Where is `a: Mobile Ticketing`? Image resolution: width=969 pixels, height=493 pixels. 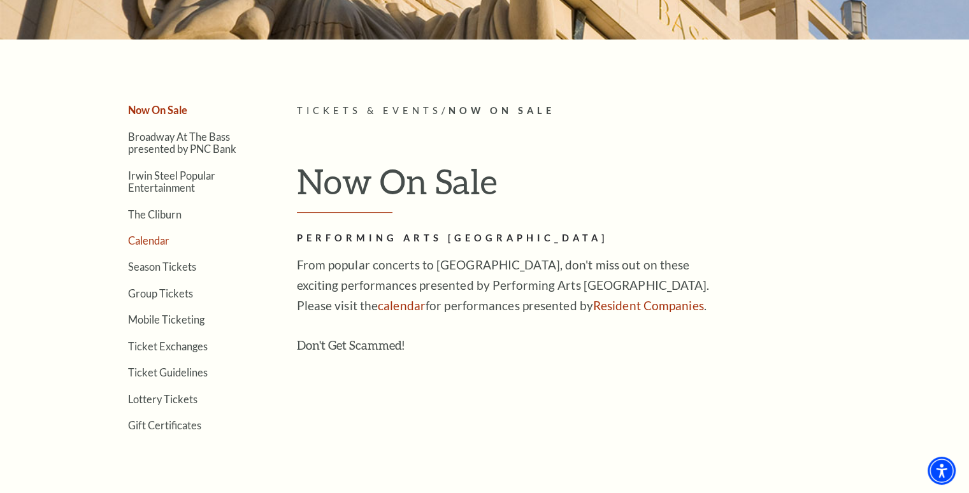
a: Mobile Ticketing is located at coordinates (166, 319).